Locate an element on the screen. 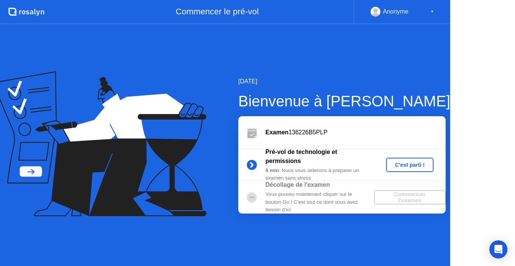  b: Décollage de l'examen is located at coordinates (297, 184).